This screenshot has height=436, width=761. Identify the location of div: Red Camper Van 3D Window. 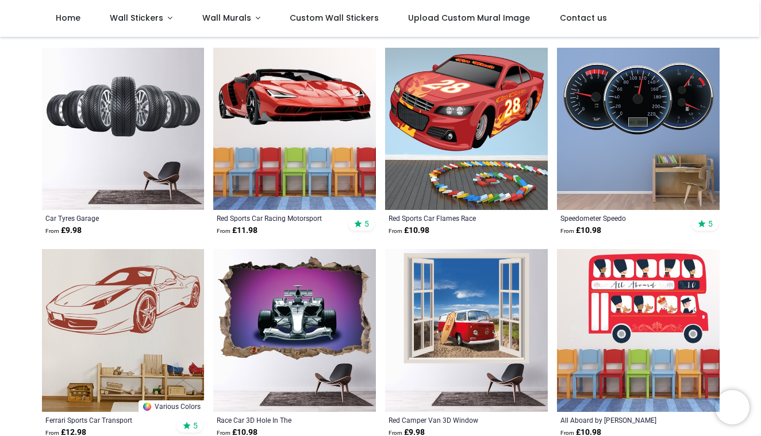
(451, 420).